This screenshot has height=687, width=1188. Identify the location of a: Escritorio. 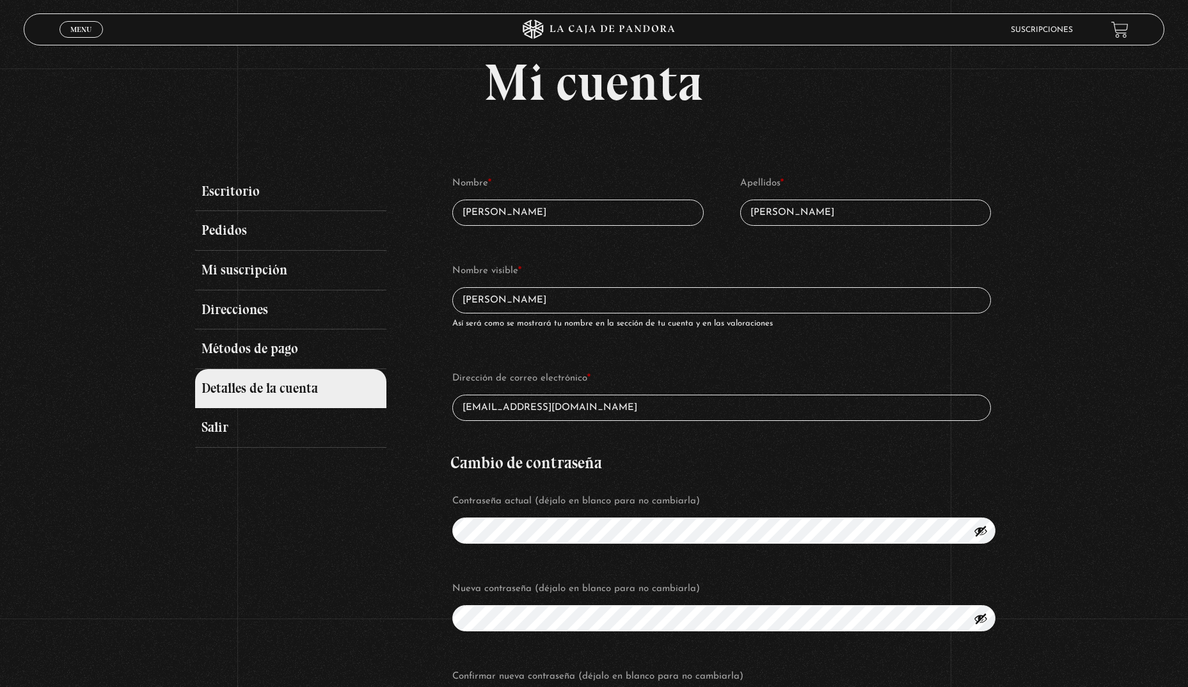
(291, 192).